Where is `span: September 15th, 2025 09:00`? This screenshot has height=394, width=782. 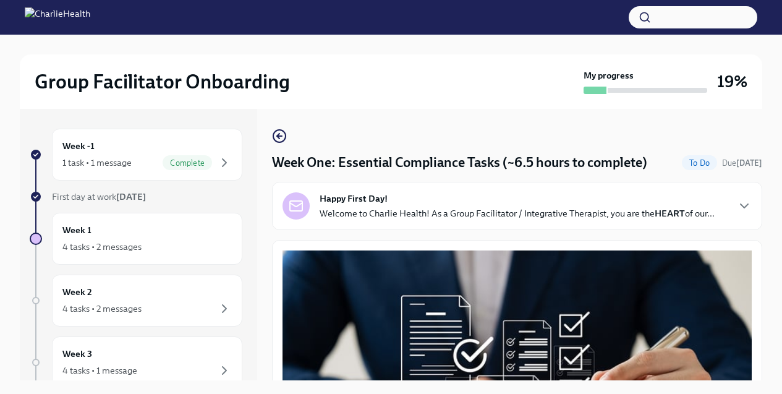
span: September 15th, 2025 09:00 is located at coordinates (742, 163).